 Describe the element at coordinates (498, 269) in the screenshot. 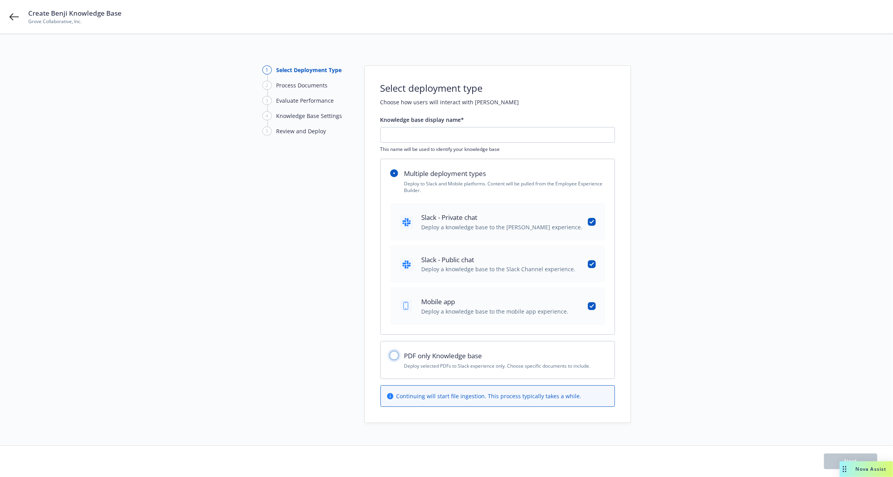

I see `span: Deploy a knowledge base to the Slack Channel experience.` at that location.